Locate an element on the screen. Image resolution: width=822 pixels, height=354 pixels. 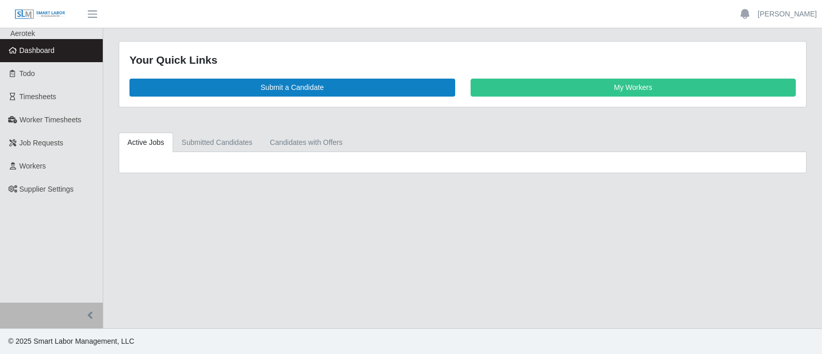
span: © 2025 Smart Labor Management, LLC is located at coordinates (71, 341).